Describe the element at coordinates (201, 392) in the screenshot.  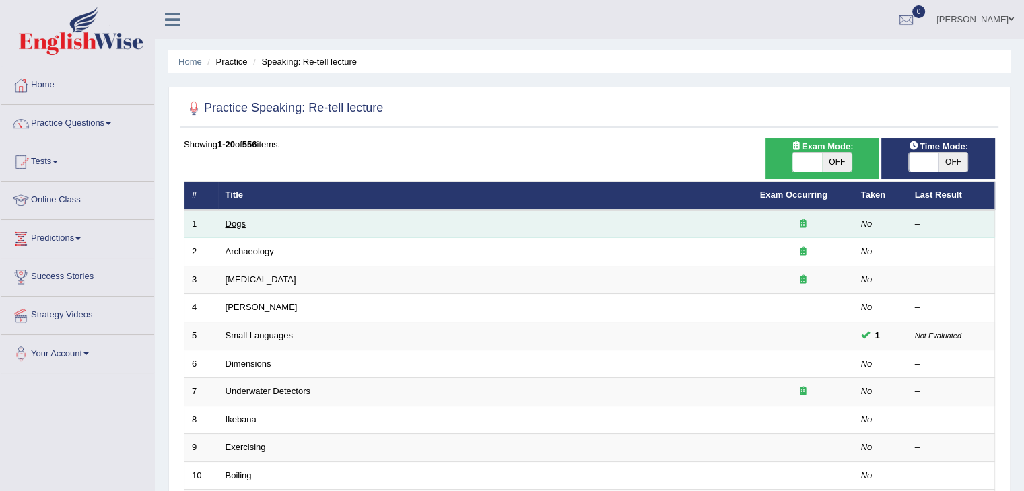
I see `td: 7` at that location.